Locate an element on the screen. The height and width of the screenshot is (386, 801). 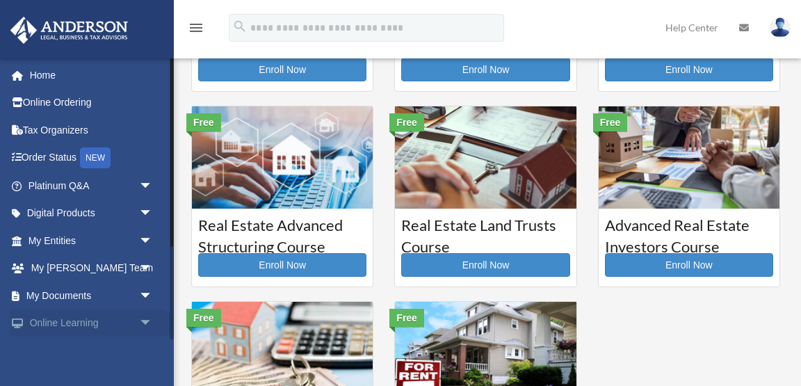
a: Digital Productsarrow_drop_down is located at coordinates (92, 213).